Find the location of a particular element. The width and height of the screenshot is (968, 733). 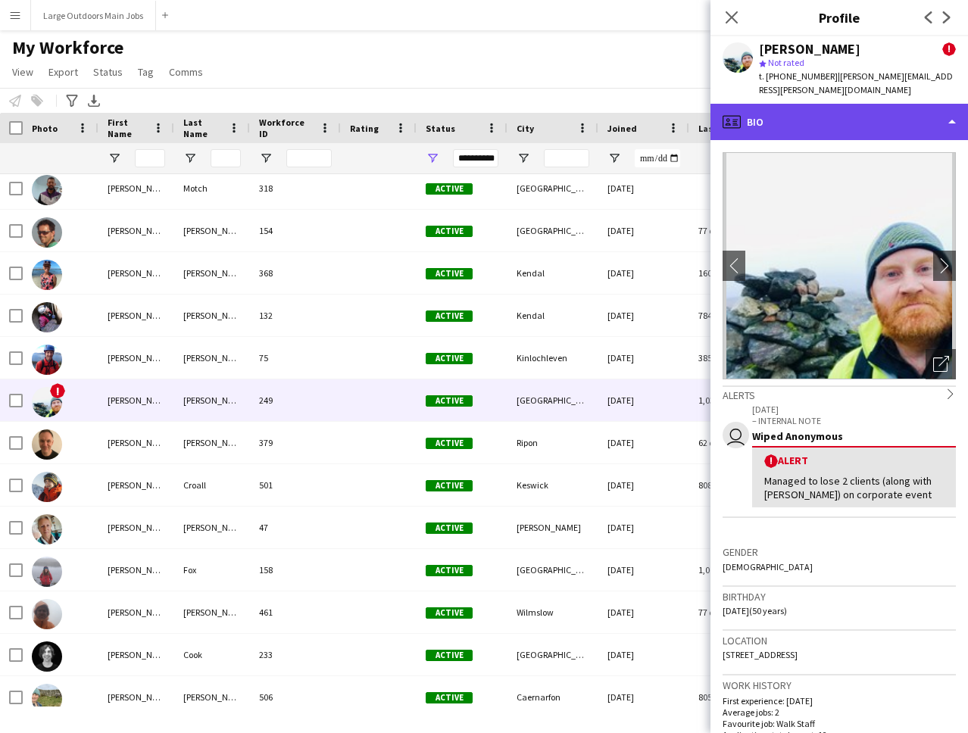

img: Adam Clarke is located at coordinates (47, 232).